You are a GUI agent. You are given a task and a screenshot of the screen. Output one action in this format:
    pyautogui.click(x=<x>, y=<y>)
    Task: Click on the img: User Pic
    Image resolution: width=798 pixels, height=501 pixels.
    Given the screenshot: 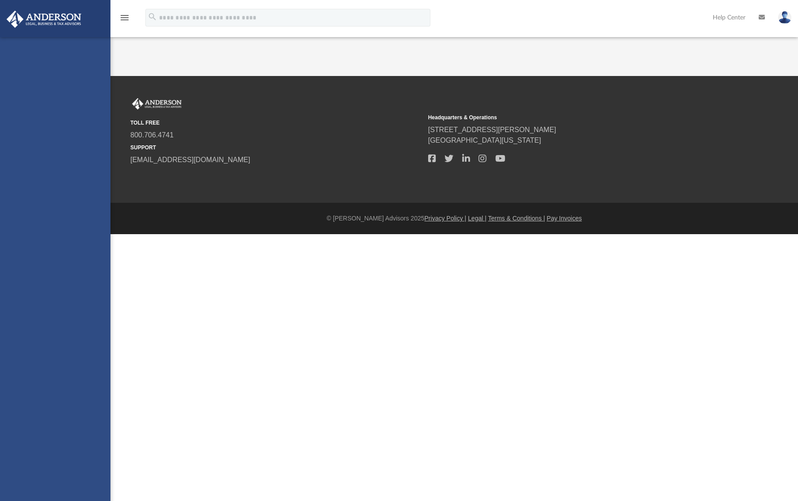 What is the action you would take?
    pyautogui.click(x=785, y=17)
    